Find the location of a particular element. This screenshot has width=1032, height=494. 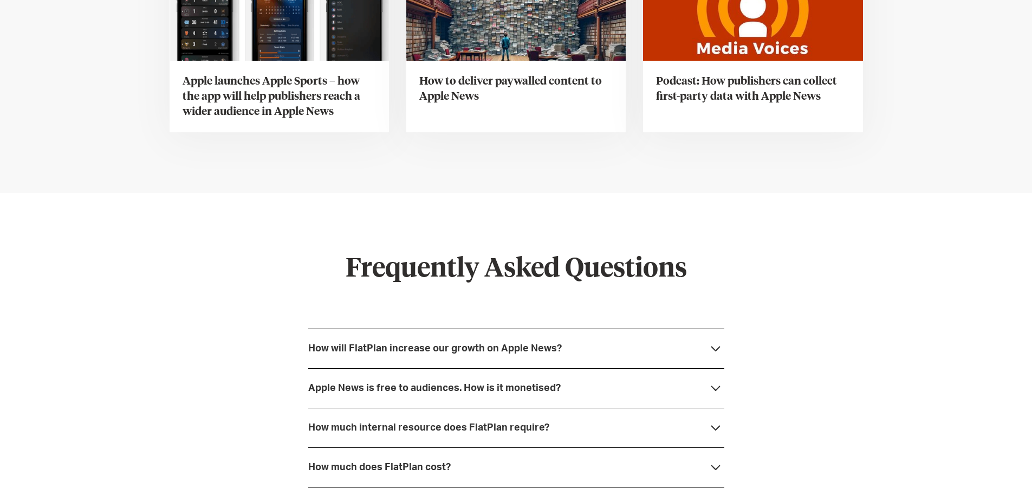

h3: Apple launches Apple Sports – how the app will help publishers reach a wider audience in Apple News is located at coordinates (279, 96).